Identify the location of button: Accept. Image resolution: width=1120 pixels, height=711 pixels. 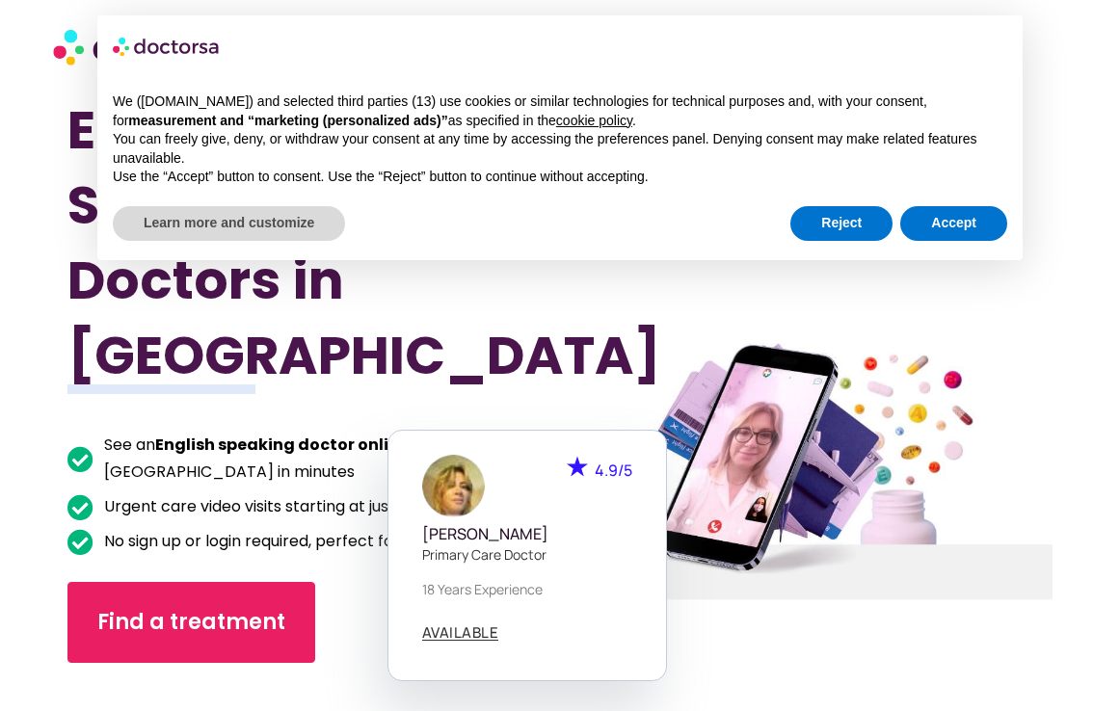
(953, 224).